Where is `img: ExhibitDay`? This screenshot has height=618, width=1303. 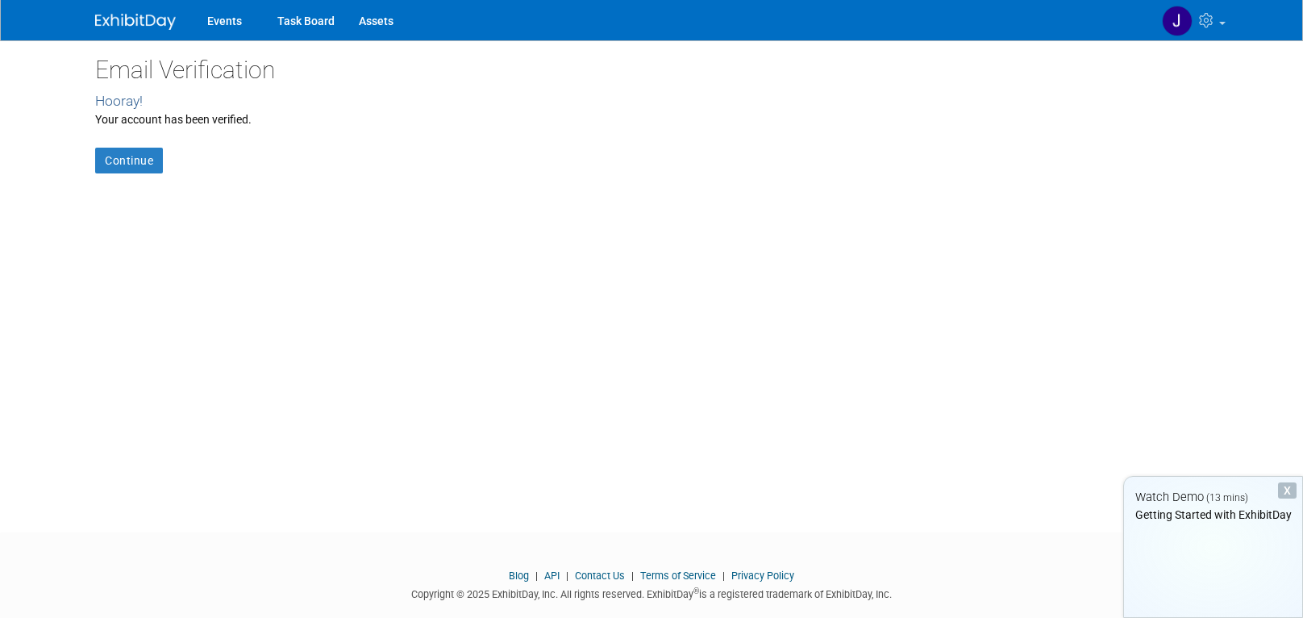
img: ExhibitDay is located at coordinates (135, 22).